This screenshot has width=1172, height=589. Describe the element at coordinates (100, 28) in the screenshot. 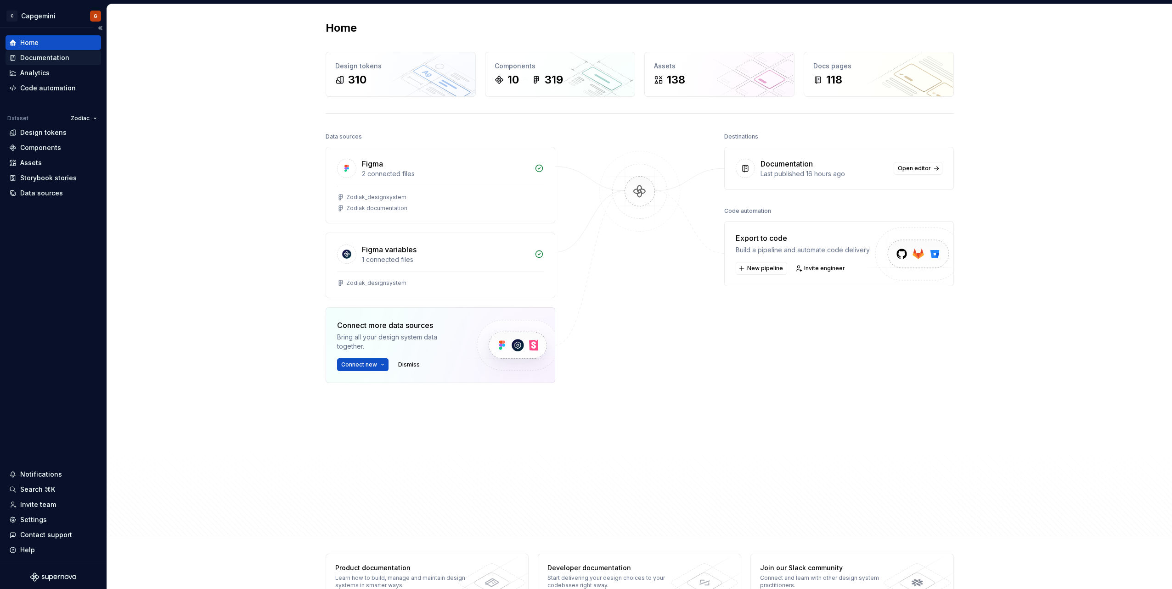

I see `button: Collapse sidebar` at that location.